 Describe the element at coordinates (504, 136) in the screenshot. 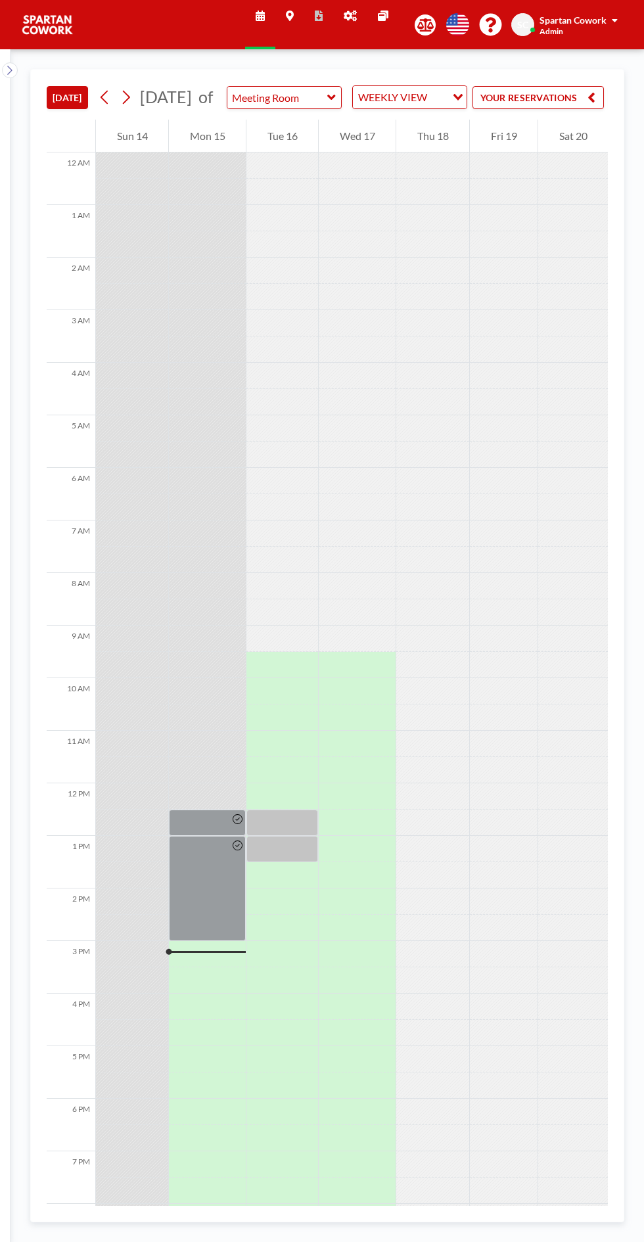

I see `div: Fri 19` at that location.